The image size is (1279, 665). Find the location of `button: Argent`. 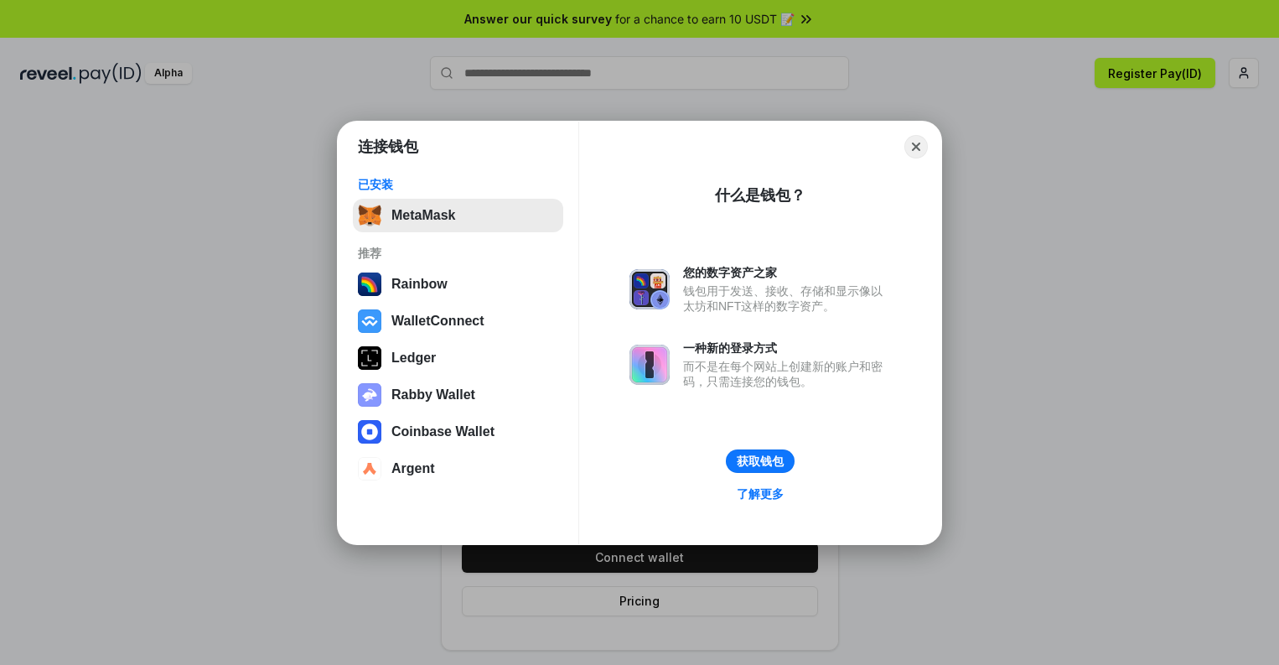

button: Argent is located at coordinates (458, 468).